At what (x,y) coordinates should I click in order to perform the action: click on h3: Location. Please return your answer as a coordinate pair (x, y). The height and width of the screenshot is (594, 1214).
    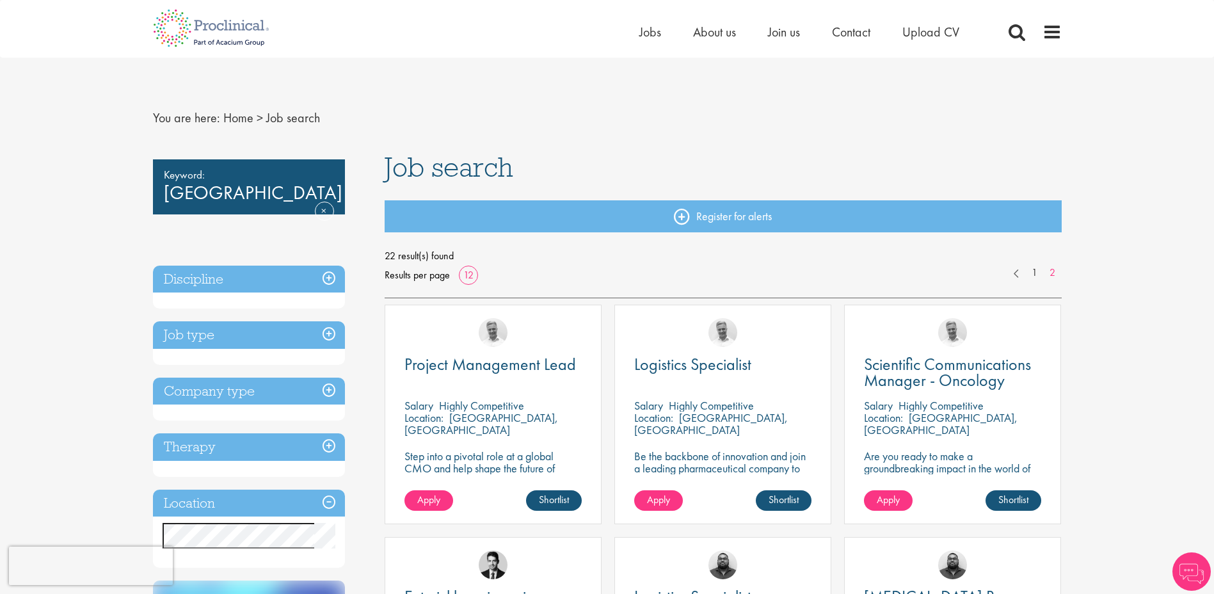
    Looking at the image, I should click on (249, 503).